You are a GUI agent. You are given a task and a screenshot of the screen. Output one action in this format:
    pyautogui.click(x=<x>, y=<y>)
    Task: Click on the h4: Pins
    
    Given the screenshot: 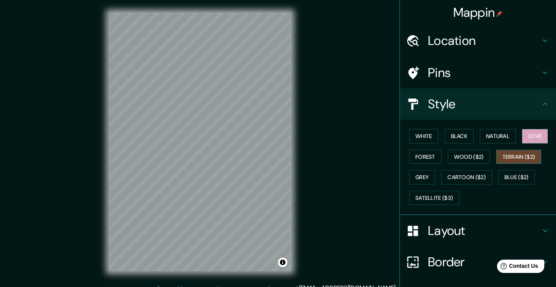 What is the action you would take?
    pyautogui.click(x=484, y=73)
    